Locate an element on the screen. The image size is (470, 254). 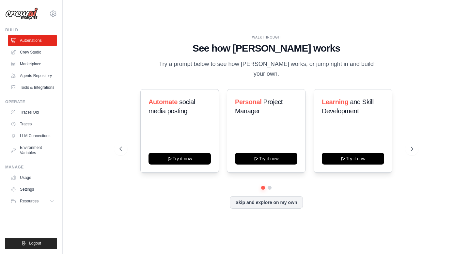
button: Skip and explore on my own is located at coordinates (266, 202).